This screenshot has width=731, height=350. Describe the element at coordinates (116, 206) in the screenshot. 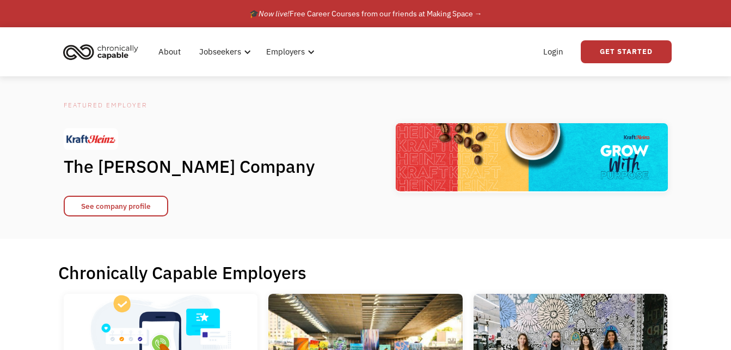

I see `a: See company profile` at that location.